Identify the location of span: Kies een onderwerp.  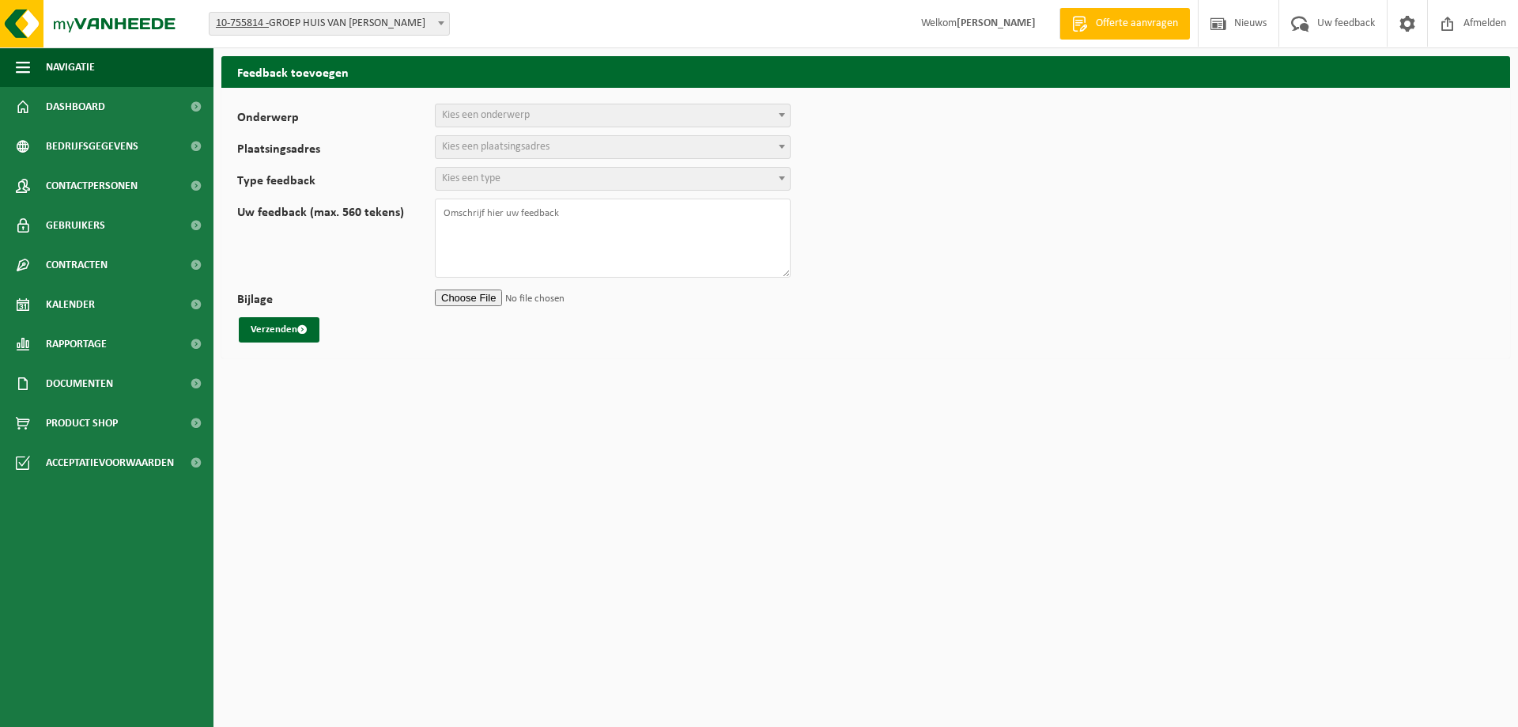
(486, 115).